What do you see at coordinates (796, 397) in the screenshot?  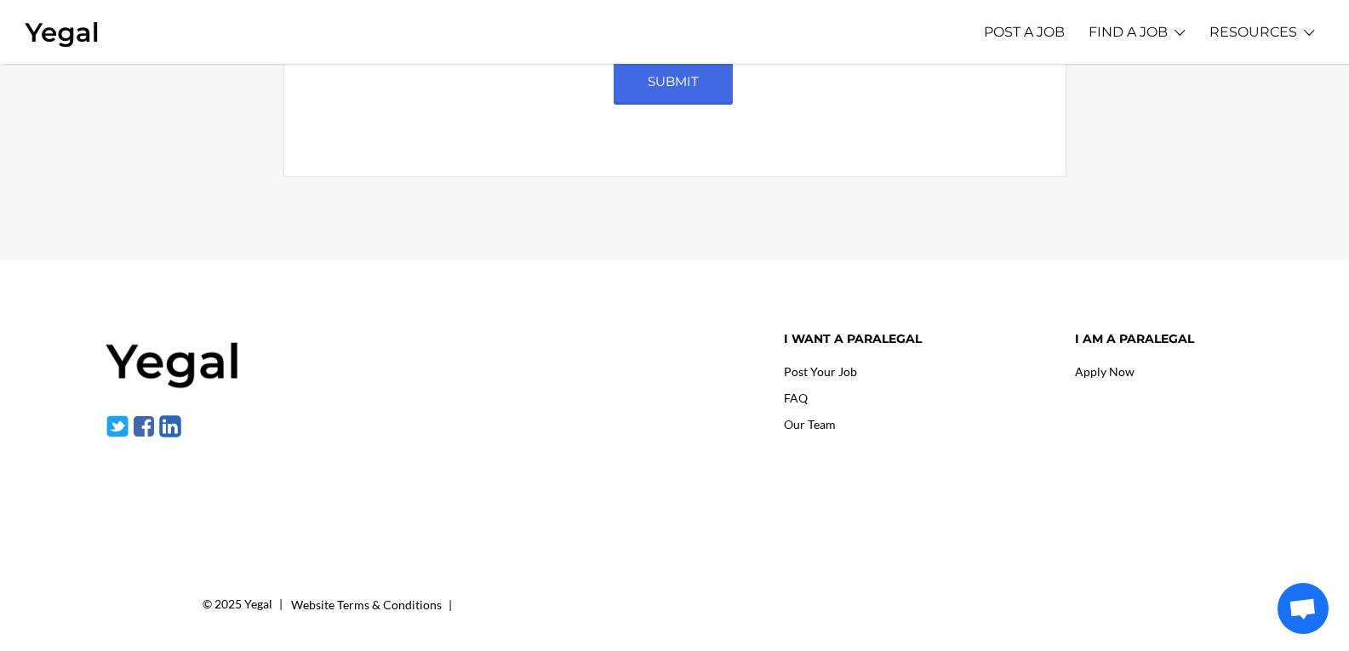 I see `a: FAQ` at bounding box center [796, 397].